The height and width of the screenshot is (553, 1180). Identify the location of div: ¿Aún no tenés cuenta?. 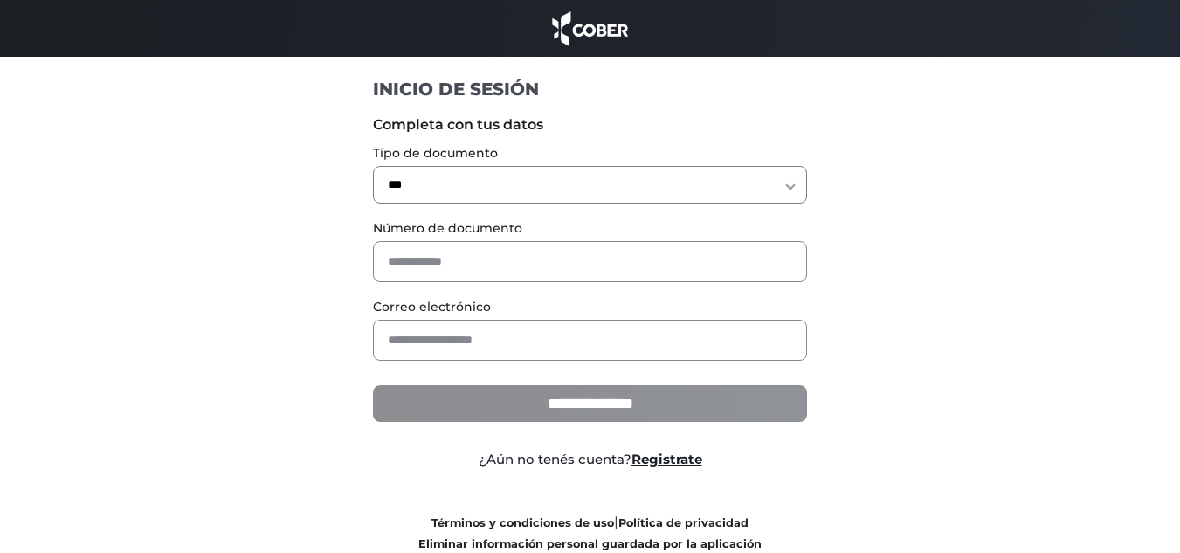
(589, 459).